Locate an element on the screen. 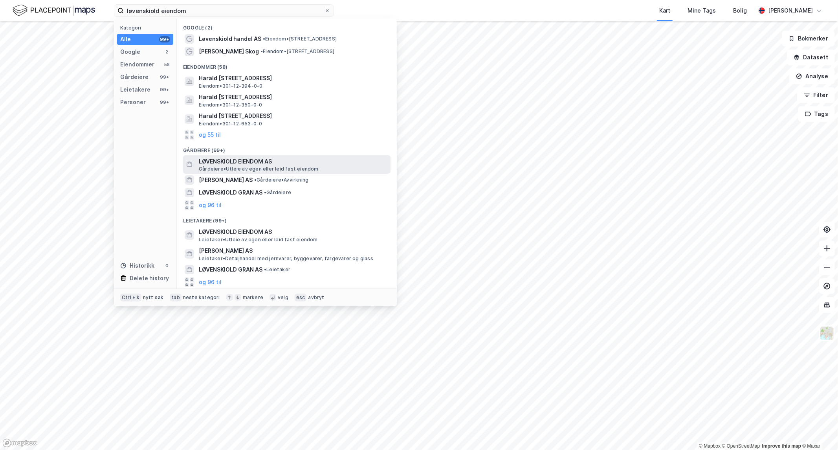 Image resolution: width=838 pixels, height=450 pixels. span: Eiendom • 301-12-653-0-0 is located at coordinates (230, 124).